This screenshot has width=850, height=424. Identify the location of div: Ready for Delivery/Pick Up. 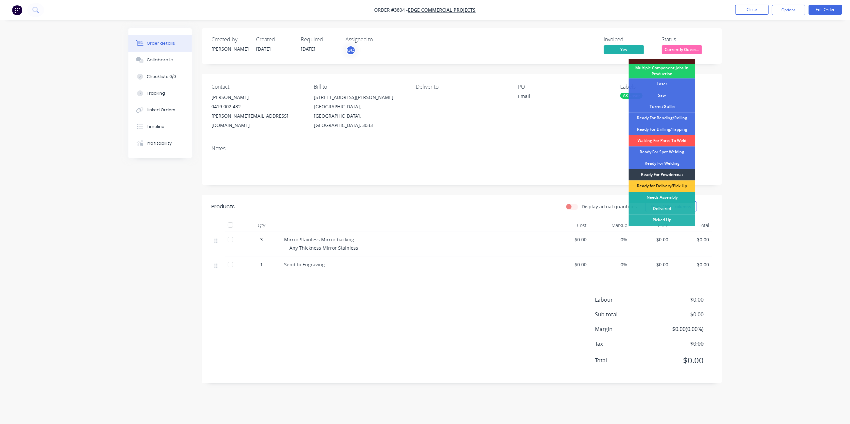
(662, 186).